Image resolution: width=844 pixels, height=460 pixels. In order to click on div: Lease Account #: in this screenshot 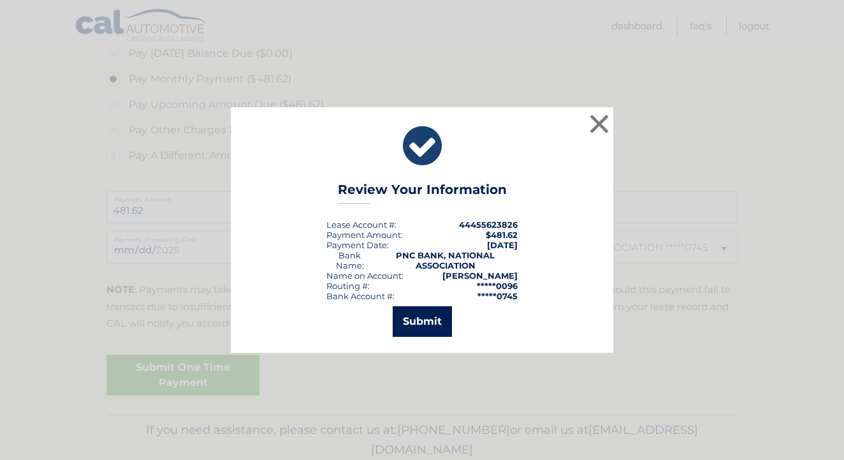, I will do `click(362, 225)`.